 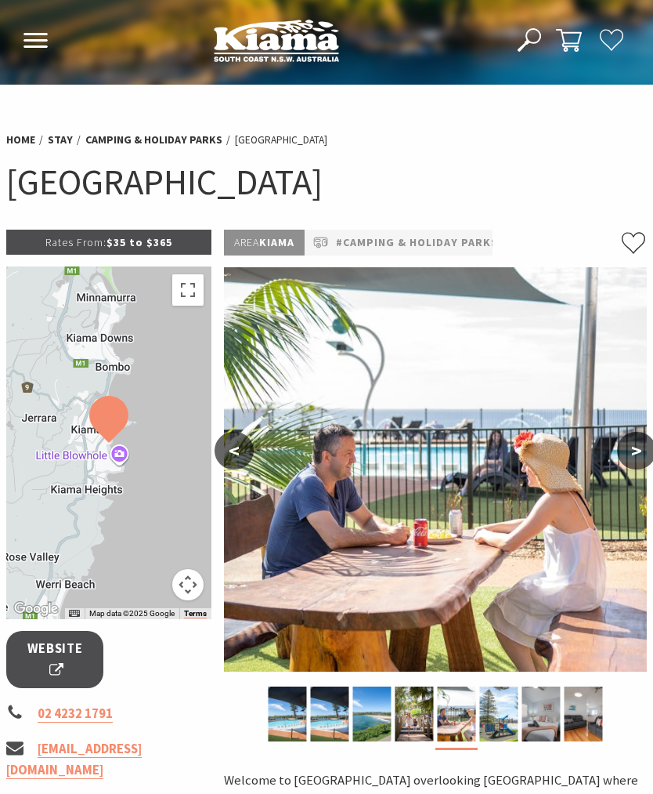 What do you see at coordinates (541, 714) in the screenshot?
I see `img: Main bedroom` at bounding box center [541, 714].